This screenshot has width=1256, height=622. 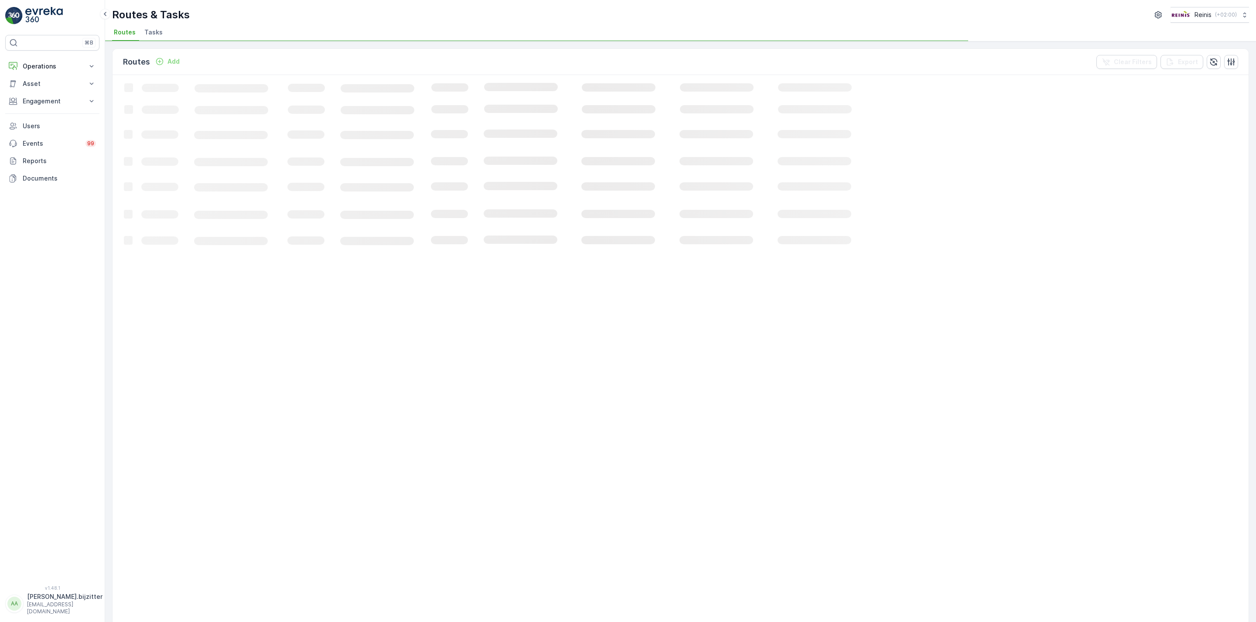 I want to click on p: ⌘B, so click(x=89, y=43).